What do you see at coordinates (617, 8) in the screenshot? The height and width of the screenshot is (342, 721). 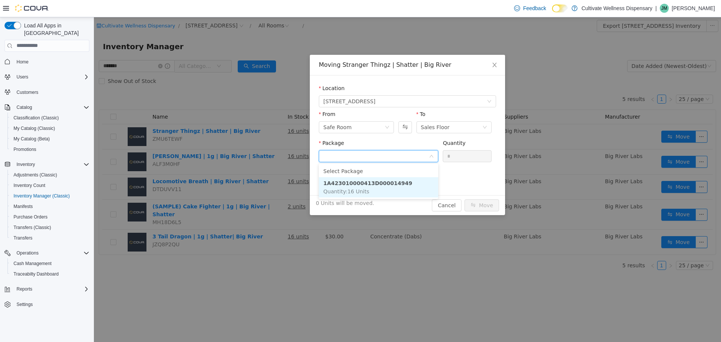 I see `p: Cultivate Wellness Dispensary` at bounding box center [617, 8].